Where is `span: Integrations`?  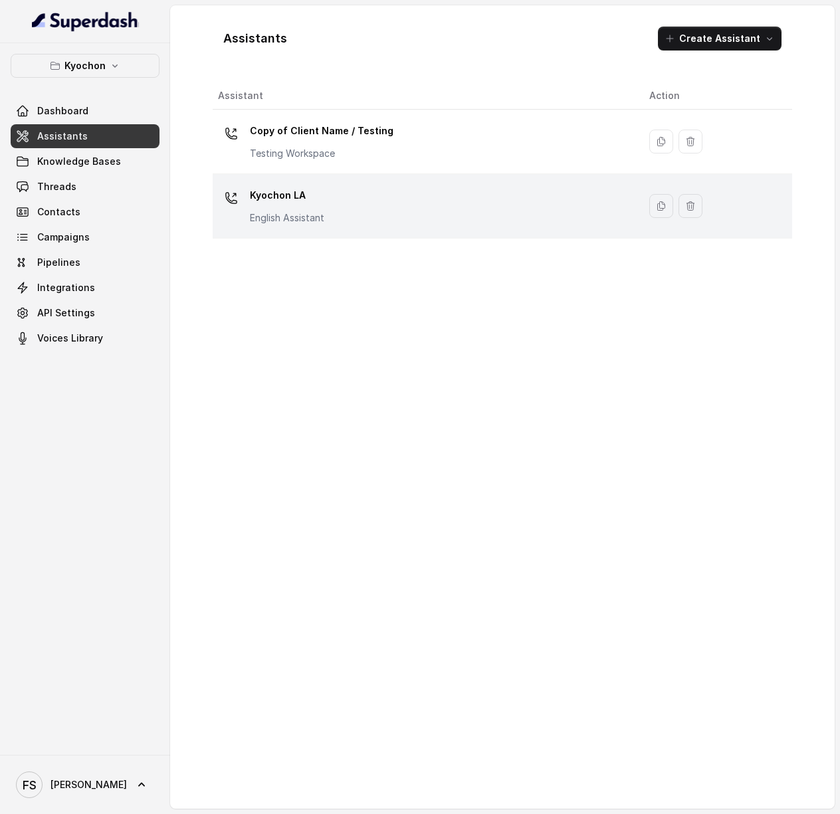
span: Integrations is located at coordinates (66, 288).